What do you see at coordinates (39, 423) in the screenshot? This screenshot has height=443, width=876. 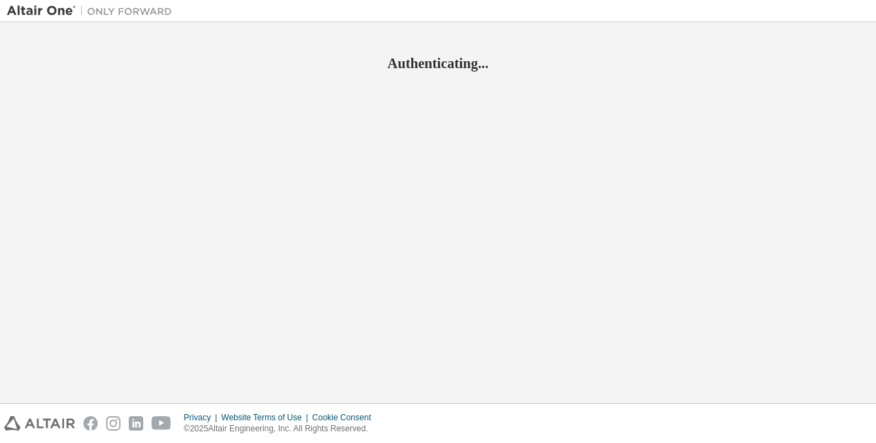 I see `img: altair_logo.svg` at bounding box center [39, 423].